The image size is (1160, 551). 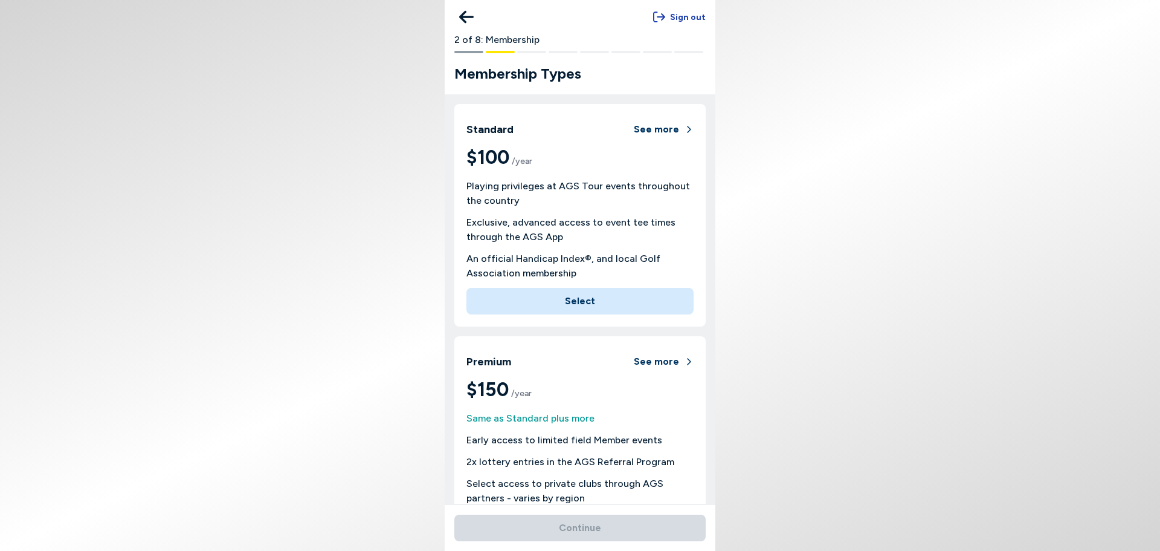 I want to click on b: $150, so click(x=580, y=389).